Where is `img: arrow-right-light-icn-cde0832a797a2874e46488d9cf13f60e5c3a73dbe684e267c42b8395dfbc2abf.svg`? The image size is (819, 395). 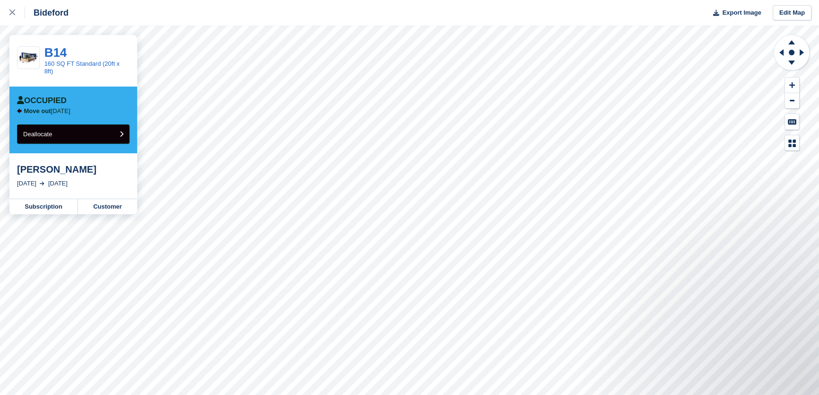 img: arrow-right-light-icn-cde0832a797a2874e46488d9cf13f60e5c3a73dbe684e267c42b8395dfbc2abf.svg is located at coordinates (42, 184).